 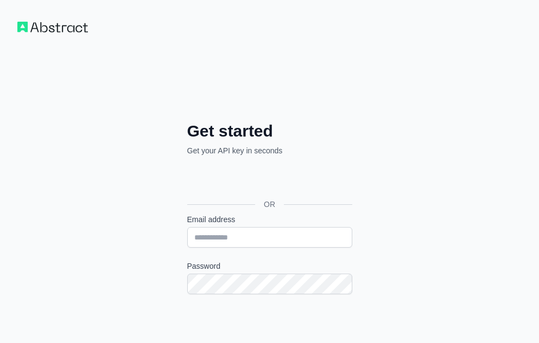 What do you see at coordinates (270, 151) in the screenshot?
I see `p: Get your API key in seconds` at bounding box center [270, 151].